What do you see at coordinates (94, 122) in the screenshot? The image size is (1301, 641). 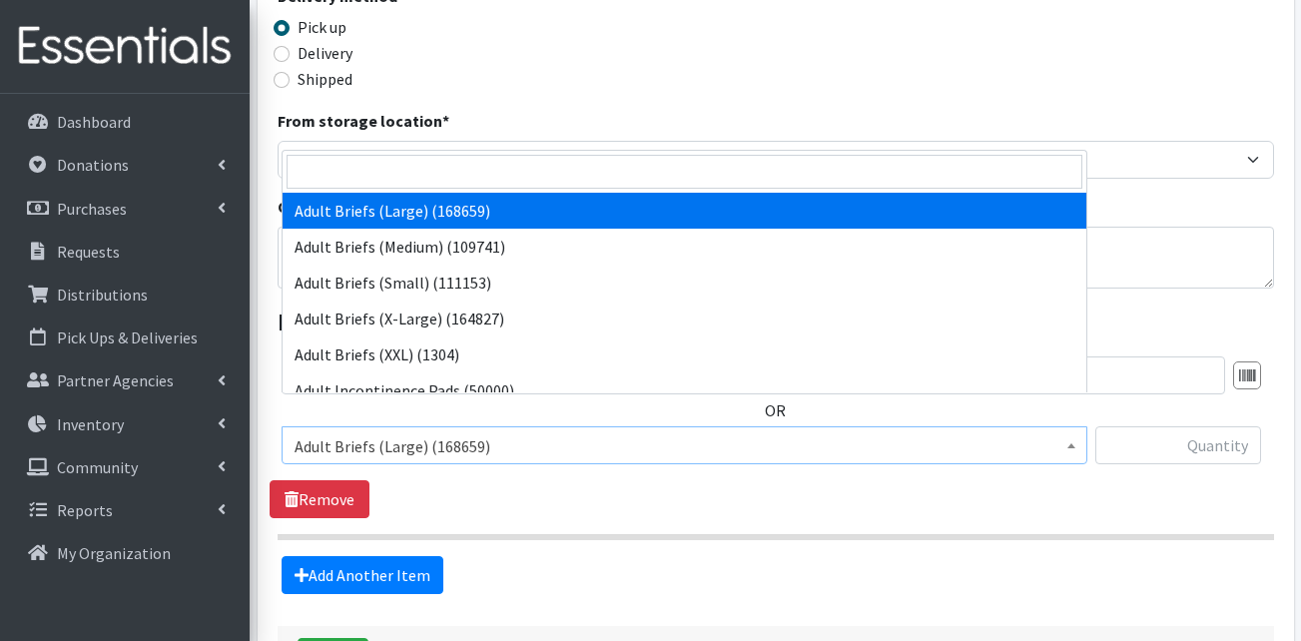 I see `p: Dashboard` at bounding box center [94, 122].